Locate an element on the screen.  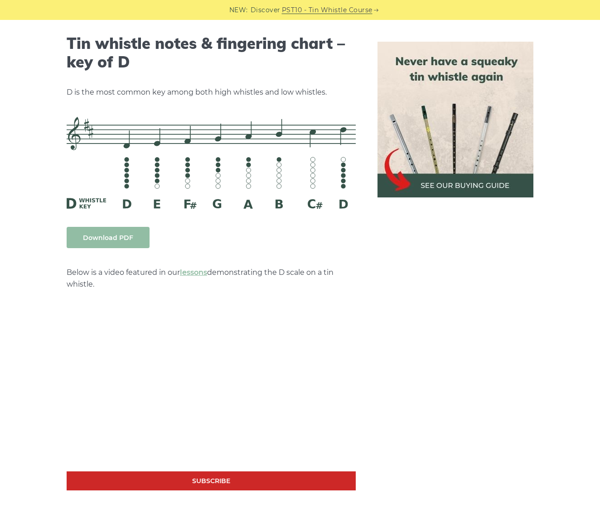
a: lessons is located at coordinates (193, 272).